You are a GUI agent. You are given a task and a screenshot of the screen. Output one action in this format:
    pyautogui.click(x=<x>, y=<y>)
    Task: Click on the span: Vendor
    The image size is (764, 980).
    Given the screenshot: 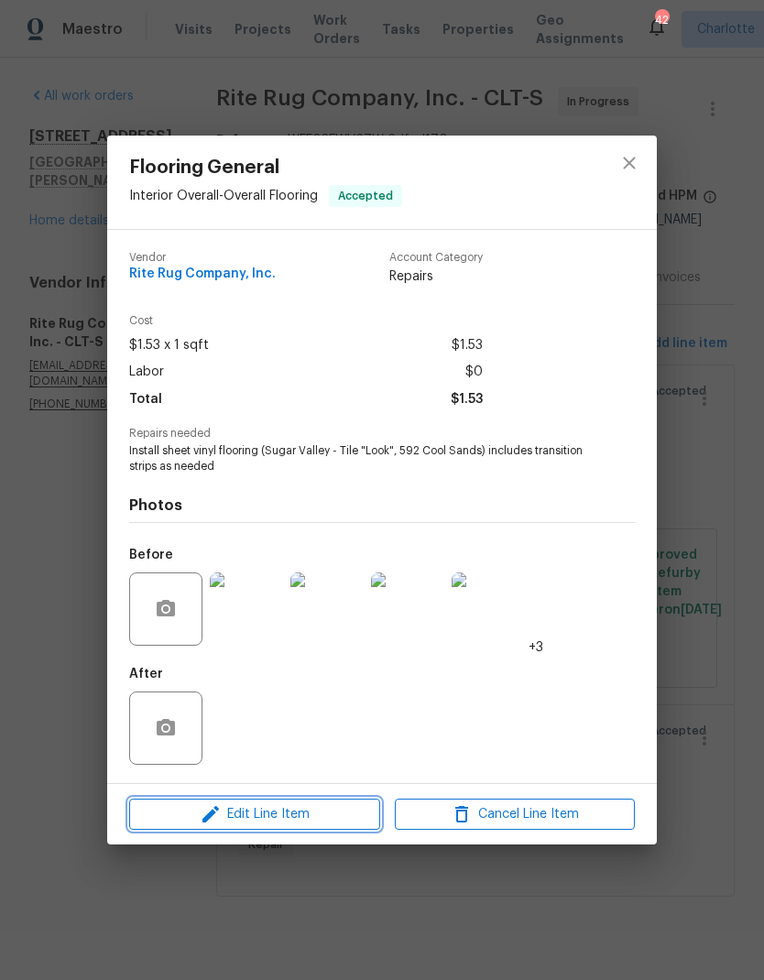 What is the action you would take?
    pyautogui.click(x=202, y=257)
    